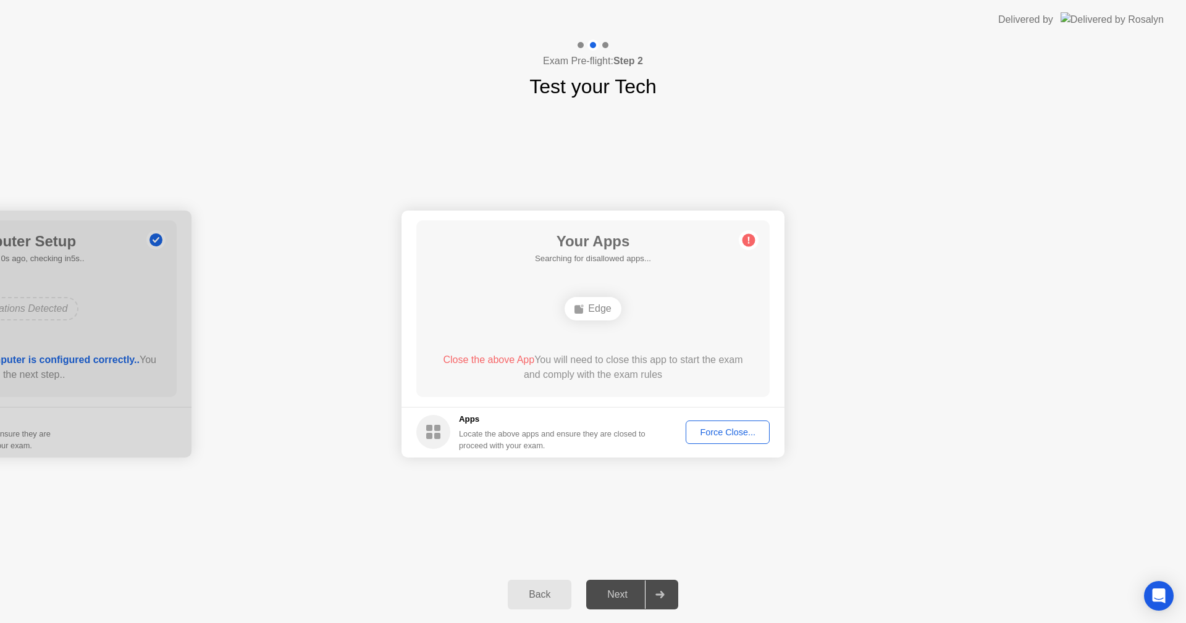  What do you see at coordinates (552, 419) in the screenshot?
I see `h5: Apps` at bounding box center [552, 419].